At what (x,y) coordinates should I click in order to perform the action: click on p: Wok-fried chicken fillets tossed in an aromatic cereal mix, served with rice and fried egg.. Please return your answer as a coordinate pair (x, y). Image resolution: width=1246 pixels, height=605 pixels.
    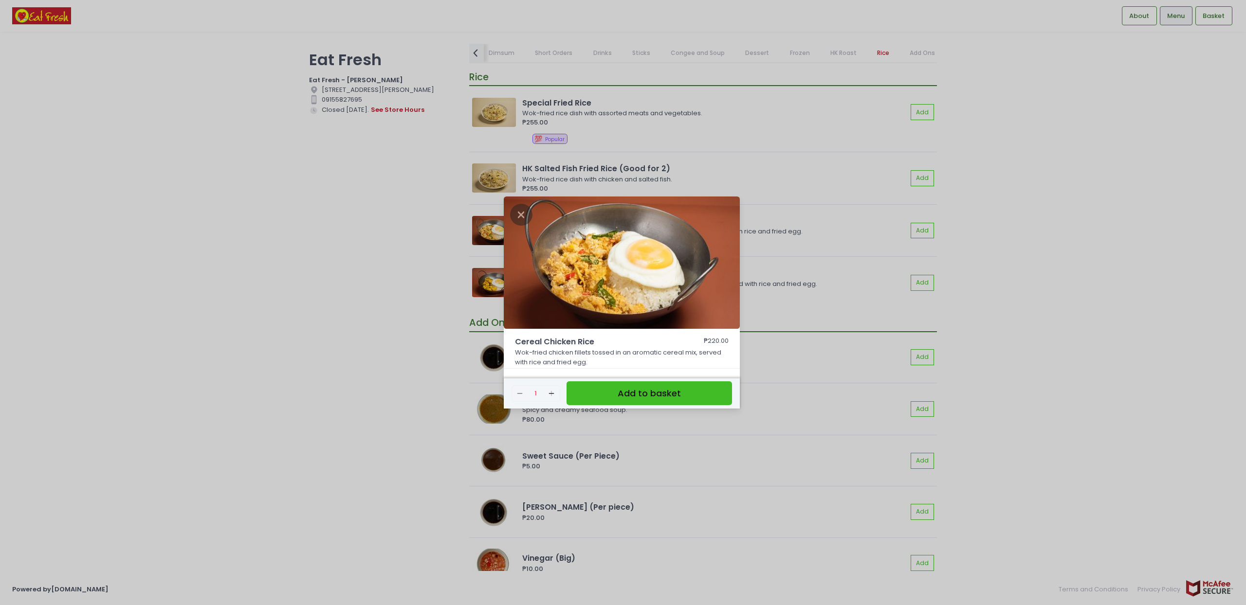
    Looking at the image, I should click on (622, 357).